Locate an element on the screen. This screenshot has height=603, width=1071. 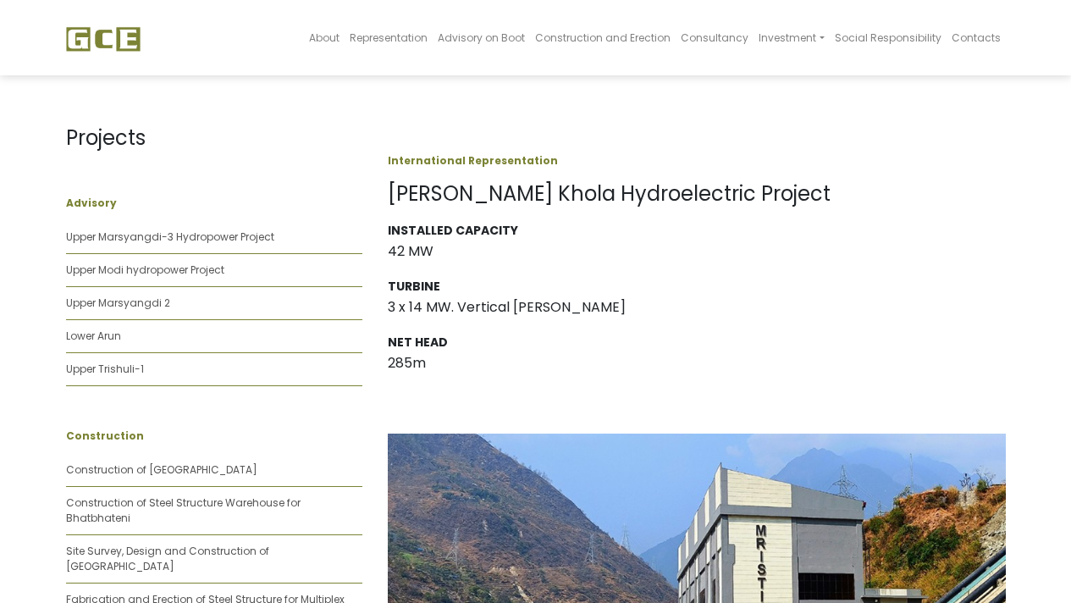
a: Upper Modi hydropower Project is located at coordinates (145, 269).